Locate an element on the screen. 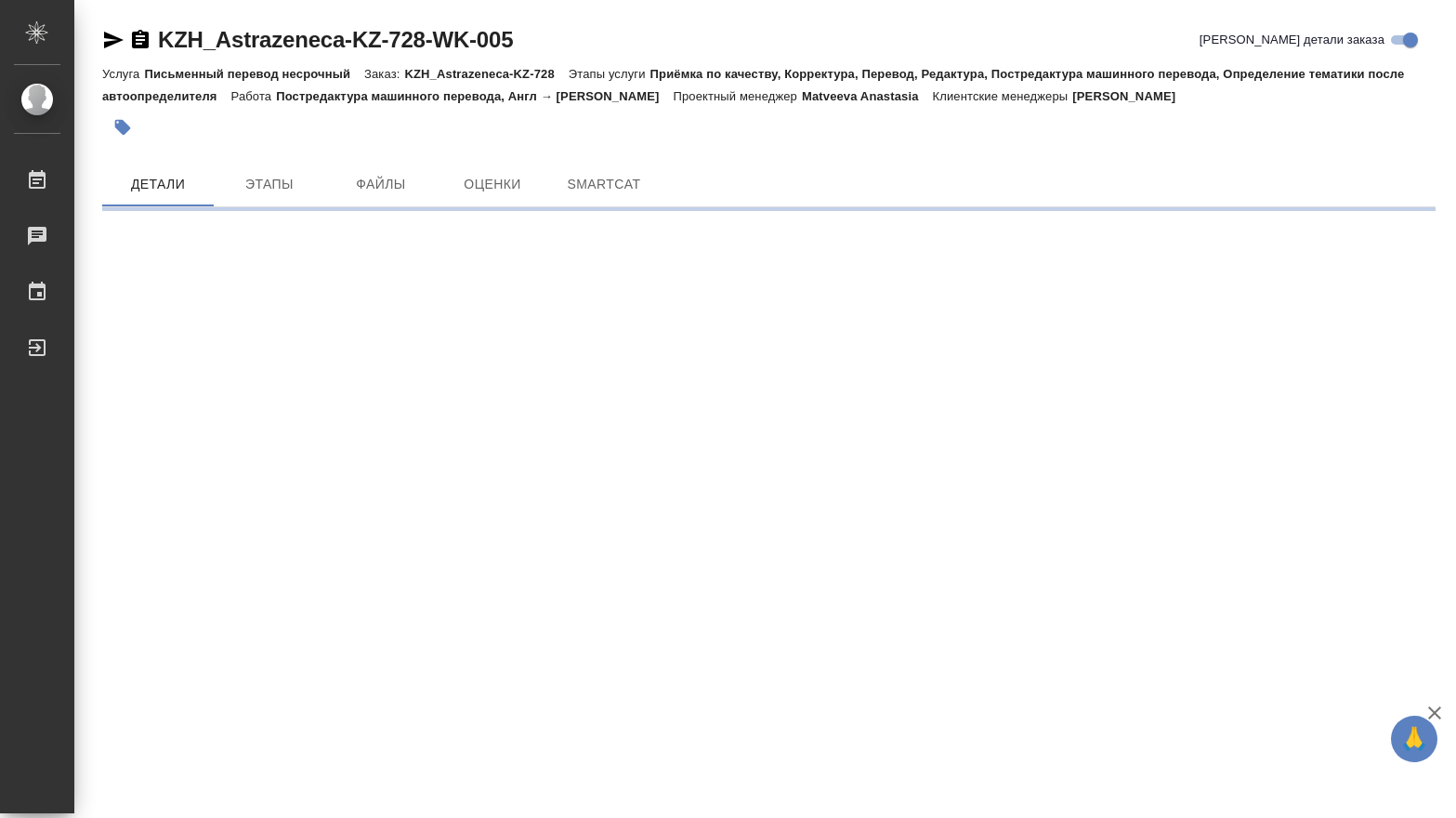 The image size is (1456, 818). button: Скопировать ссылку для ЯМессенджера is located at coordinates (113, 40).